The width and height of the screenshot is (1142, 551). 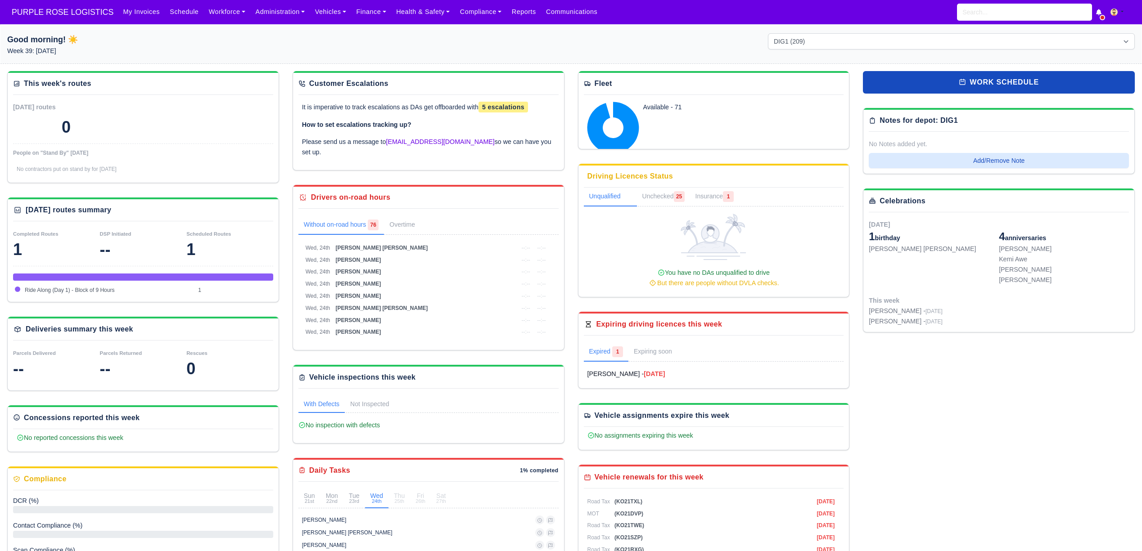 What do you see at coordinates (69, 290) in the screenshot?
I see `span: Ride Along (Day 1) - Block of 9 Hours` at bounding box center [69, 290].